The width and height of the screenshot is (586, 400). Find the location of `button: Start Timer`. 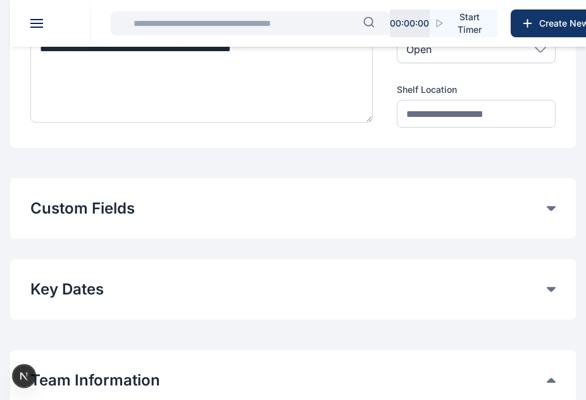

button: Start Timer is located at coordinates (463, 23).